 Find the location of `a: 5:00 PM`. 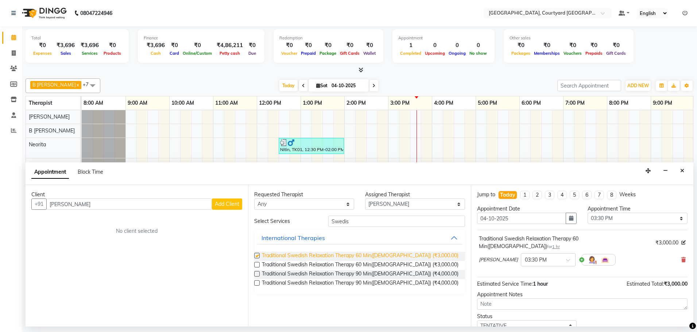

a: 5:00 PM is located at coordinates (487, 103).